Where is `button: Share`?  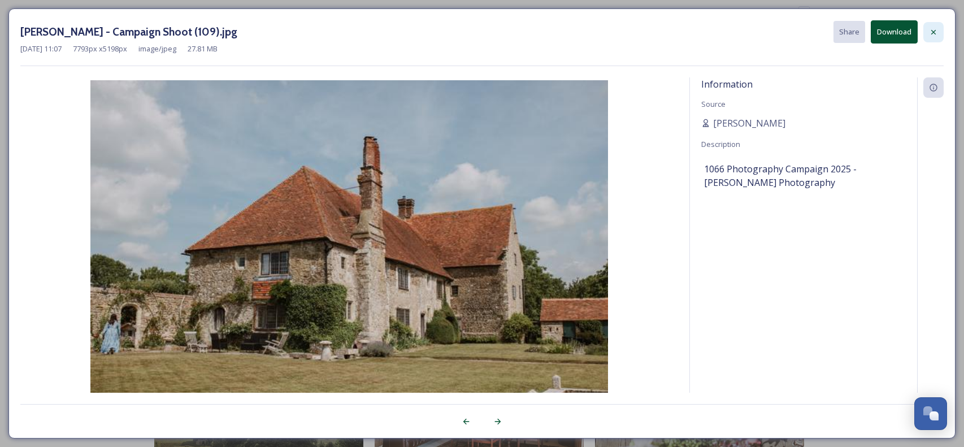 button: Share is located at coordinates (850, 32).